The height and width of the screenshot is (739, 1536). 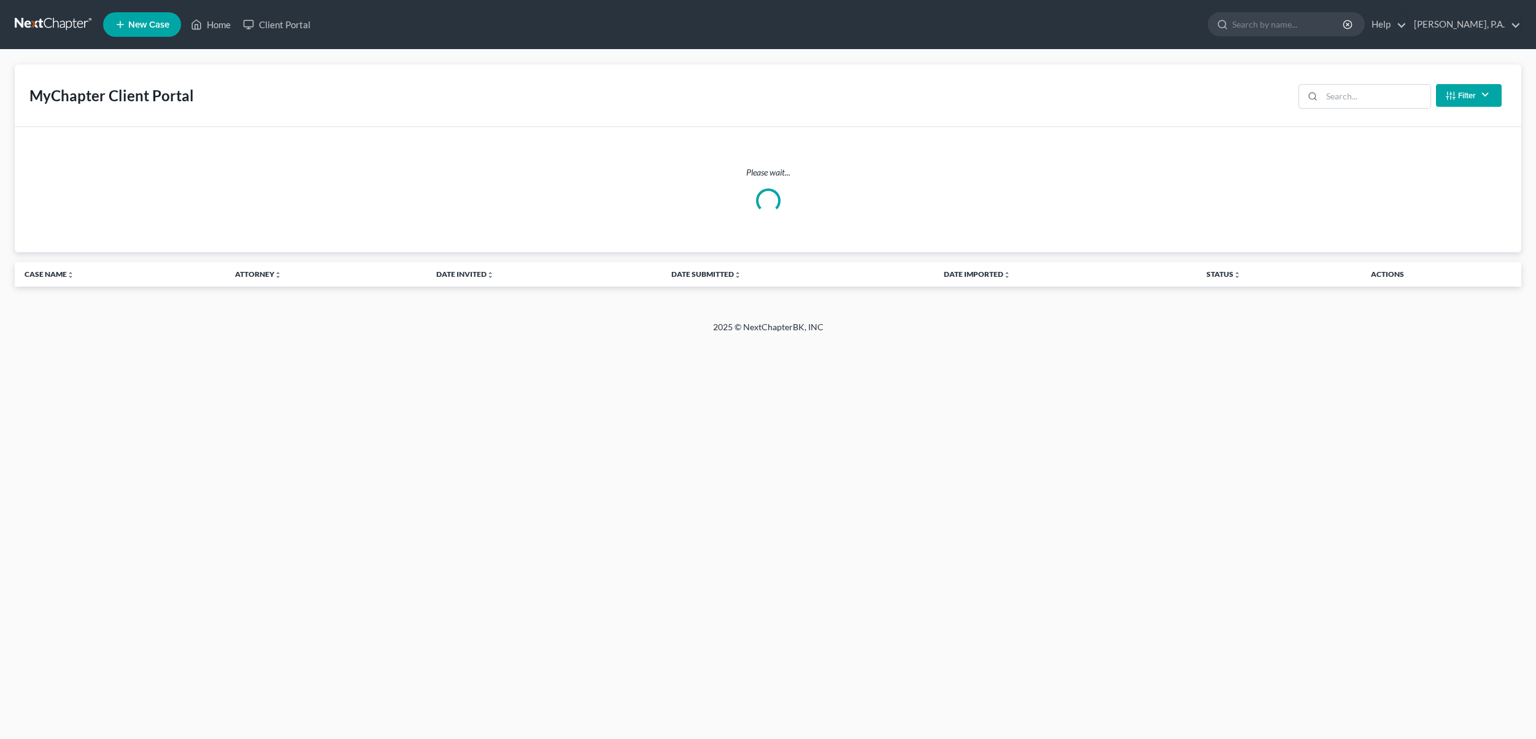 I want to click on a: Case Nameunfold_more, so click(x=49, y=274).